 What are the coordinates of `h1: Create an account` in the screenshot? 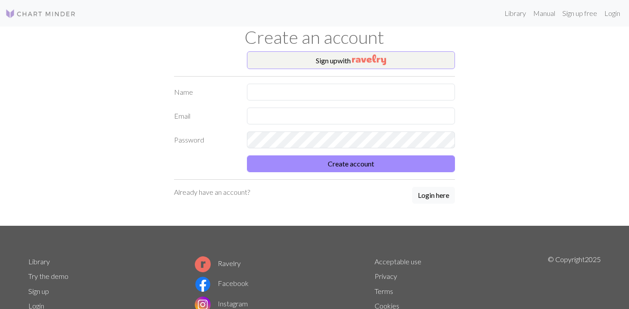 It's located at (315, 37).